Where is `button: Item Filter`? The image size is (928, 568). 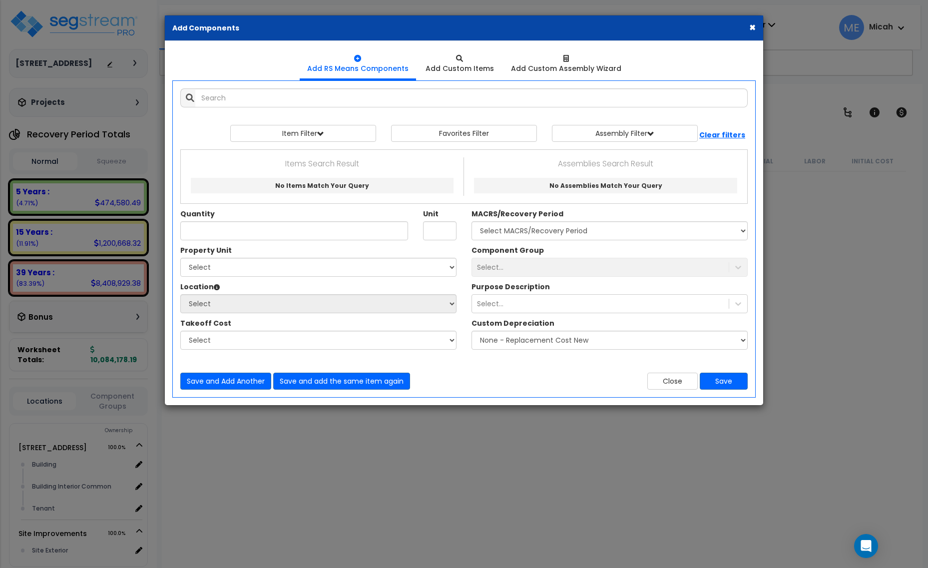
button: Item Filter is located at coordinates (303, 133).